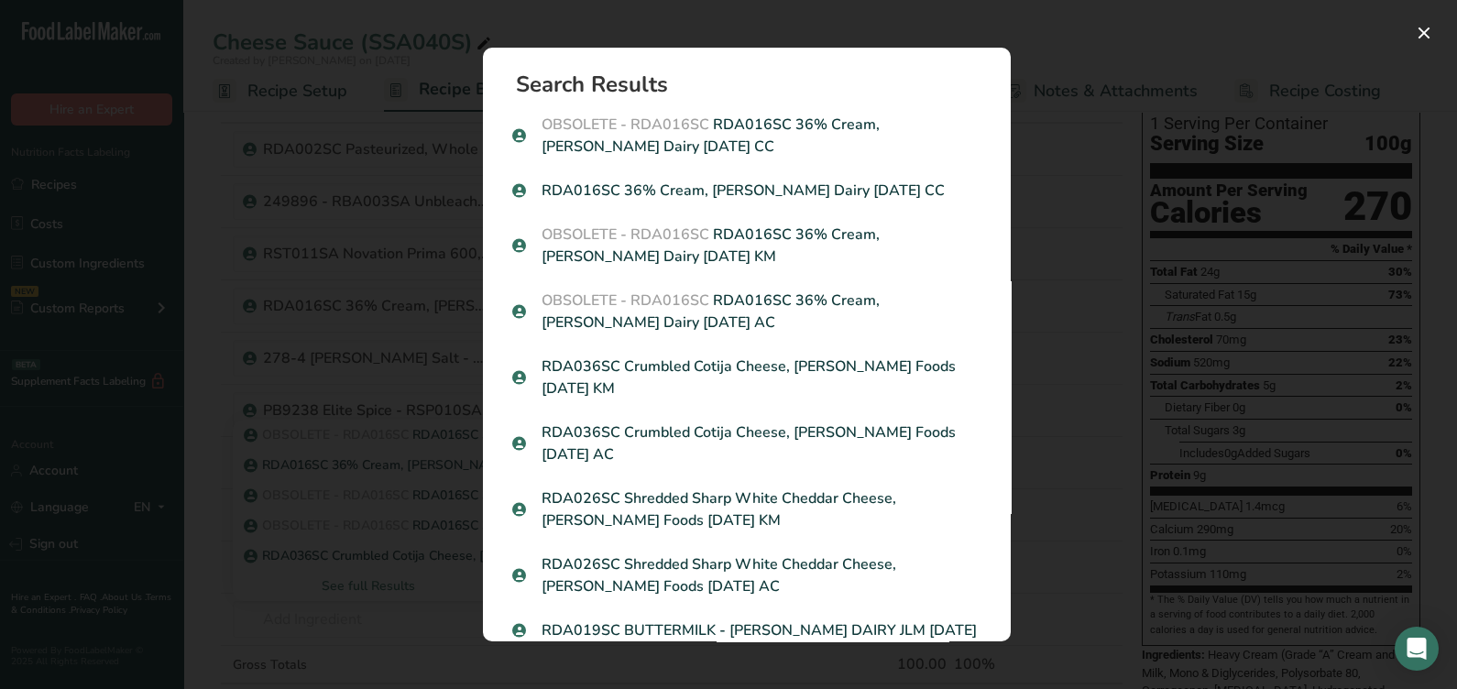 This screenshot has width=1457, height=689. I want to click on h1: Search Results, so click(754, 84).